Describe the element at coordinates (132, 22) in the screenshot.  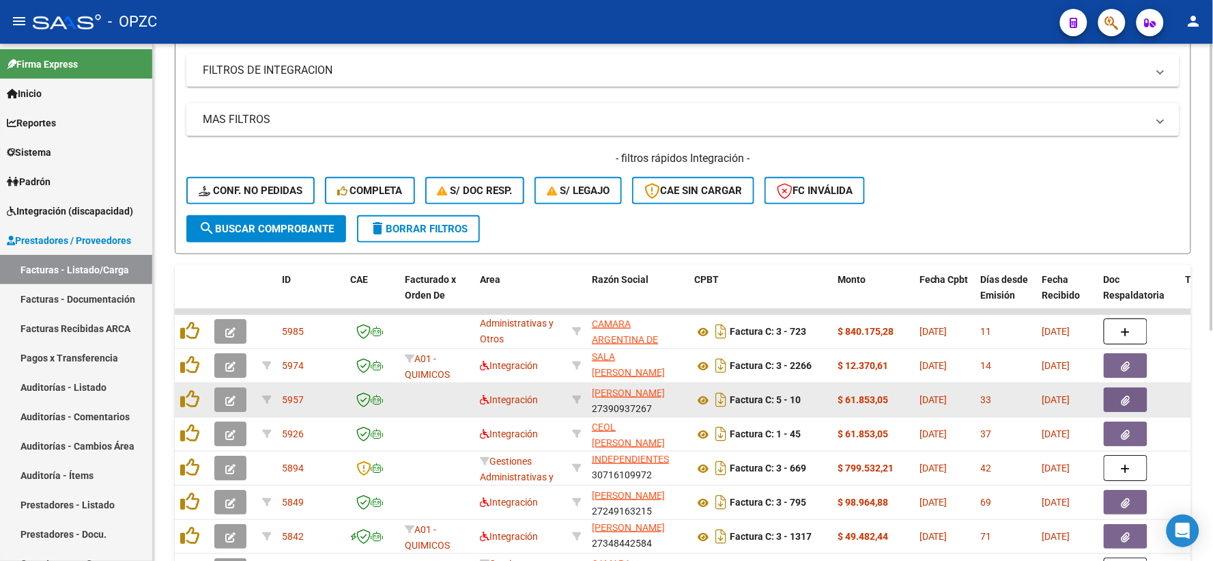
I see `span: - OPZC` at that location.